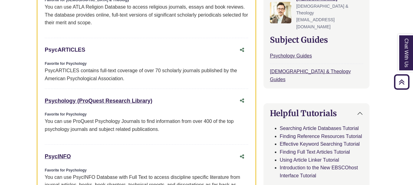 The height and width of the screenshot is (185, 413). I want to click on a: PsycARTICLES, so click(65, 50).